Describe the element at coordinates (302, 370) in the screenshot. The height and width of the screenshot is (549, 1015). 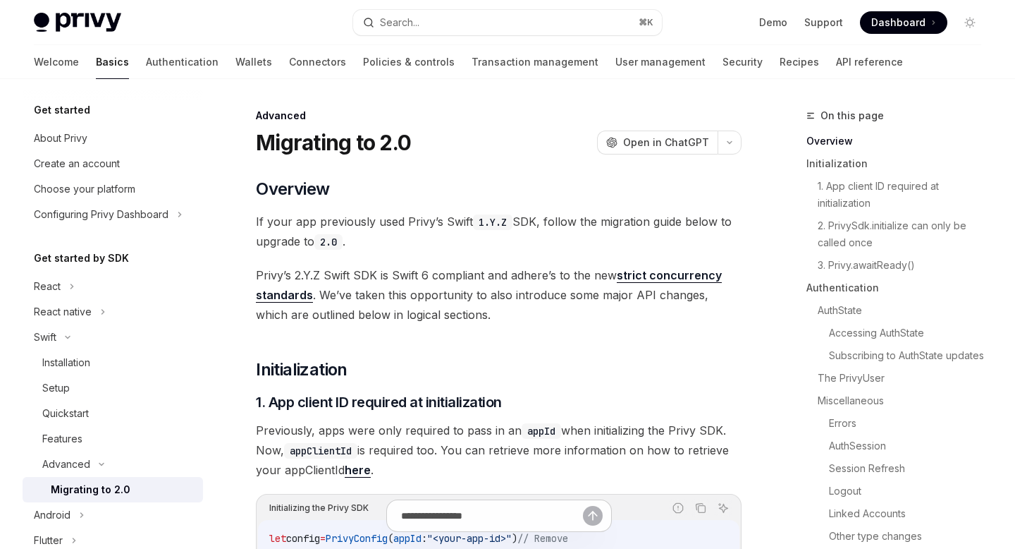
I see `span: Initialization` at that location.